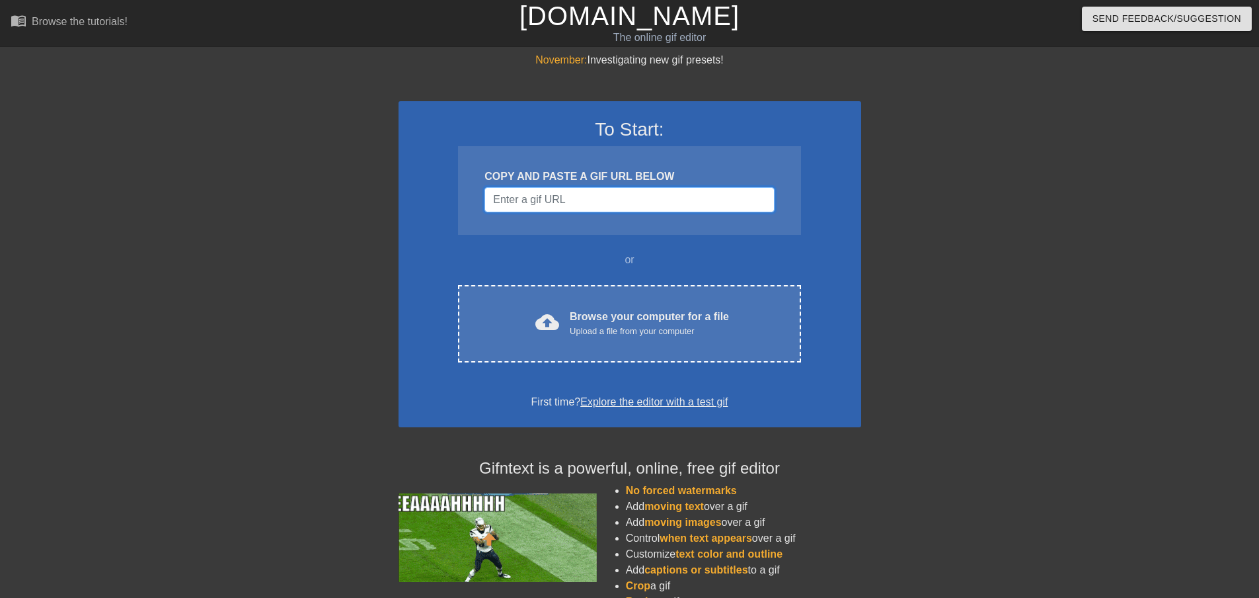 This screenshot has width=1259, height=598. I want to click on img: football_small.gif, so click(498, 538).